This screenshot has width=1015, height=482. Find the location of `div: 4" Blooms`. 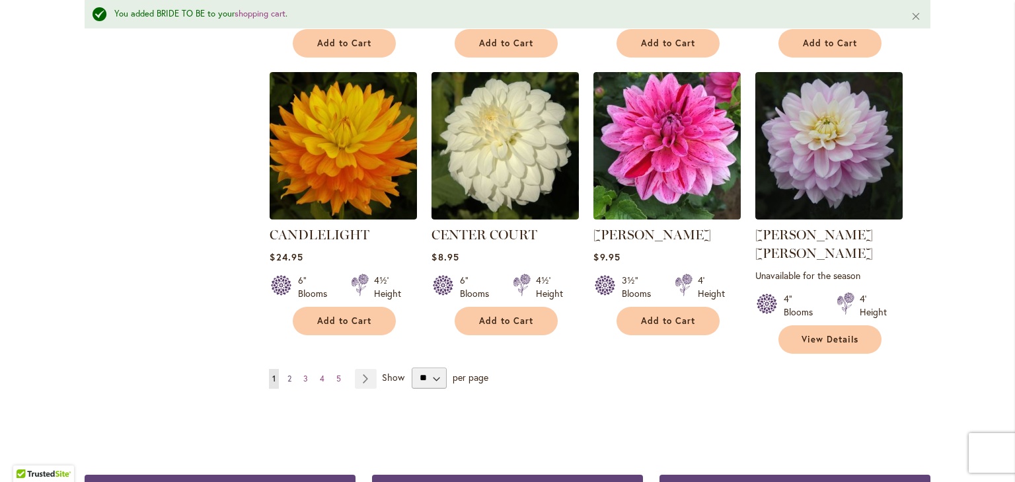

div: 4" Blooms is located at coordinates (802, 305).